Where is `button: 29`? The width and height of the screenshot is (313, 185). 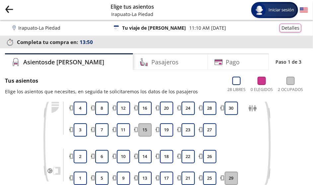 button: 29 is located at coordinates (232, 178).